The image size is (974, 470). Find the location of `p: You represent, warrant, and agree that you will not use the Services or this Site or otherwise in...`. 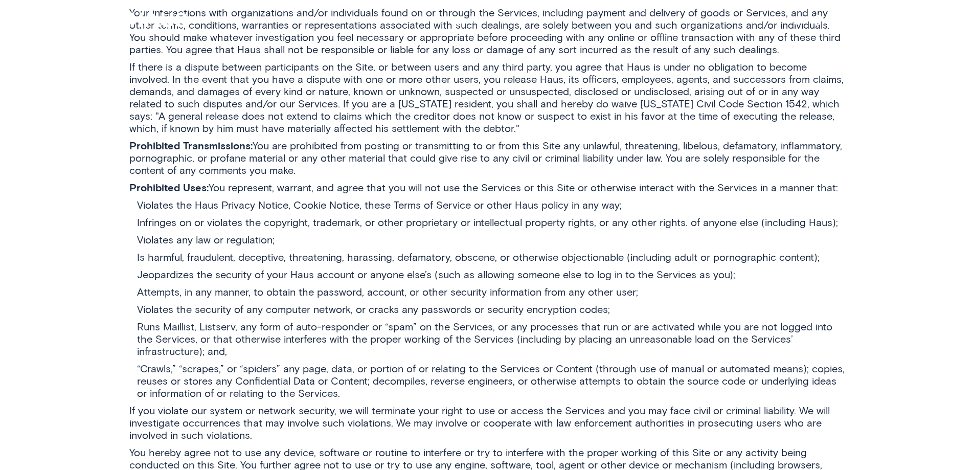

p: You represent, warrant, and agree that you will not use the Services or this Site or otherwise in... is located at coordinates (487, 188).